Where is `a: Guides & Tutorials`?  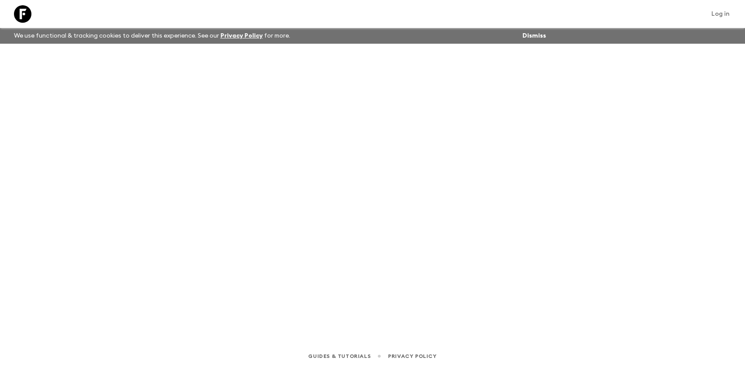 a: Guides & Tutorials is located at coordinates (339, 356).